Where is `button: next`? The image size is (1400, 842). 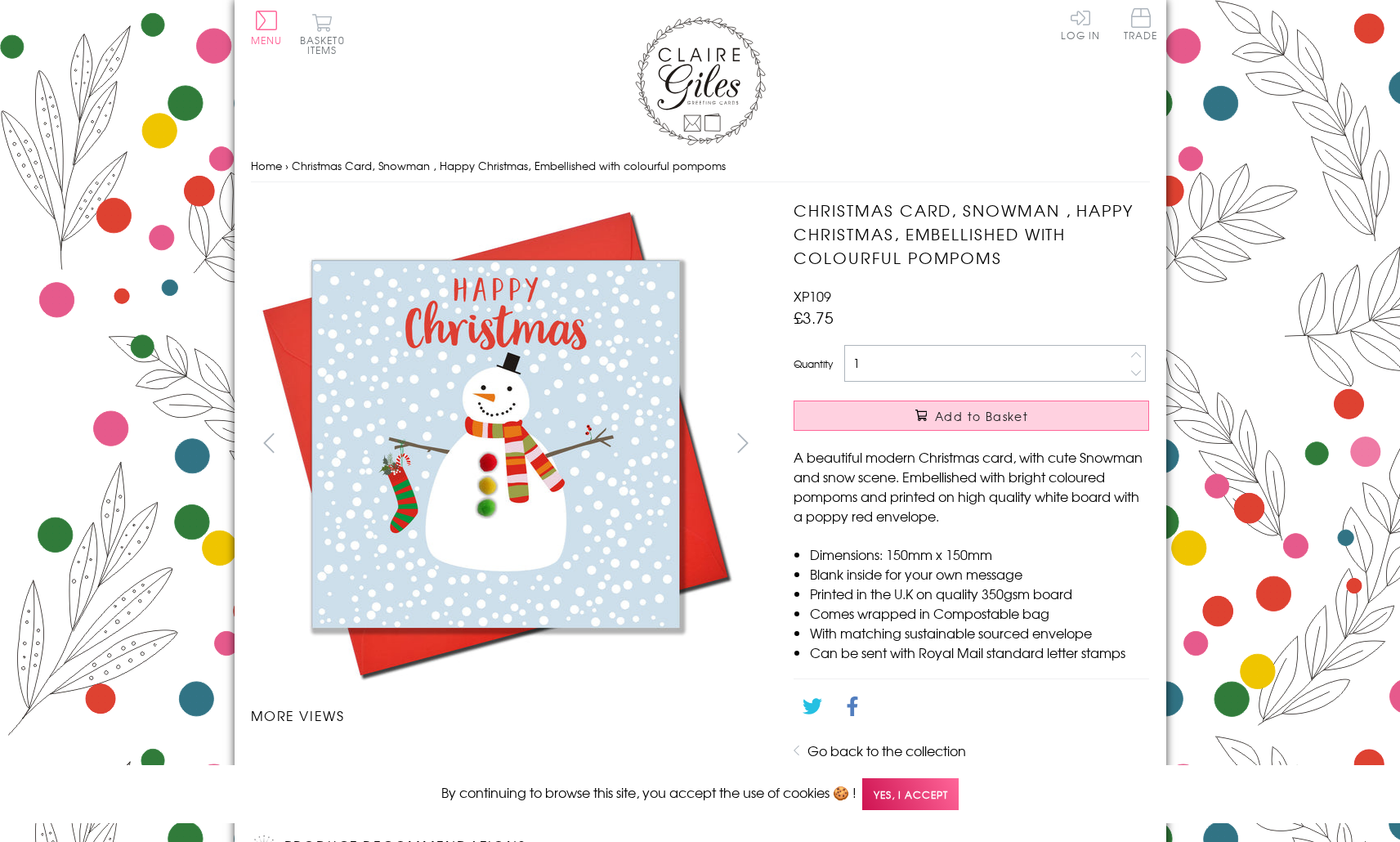 button: next is located at coordinates (742, 442).